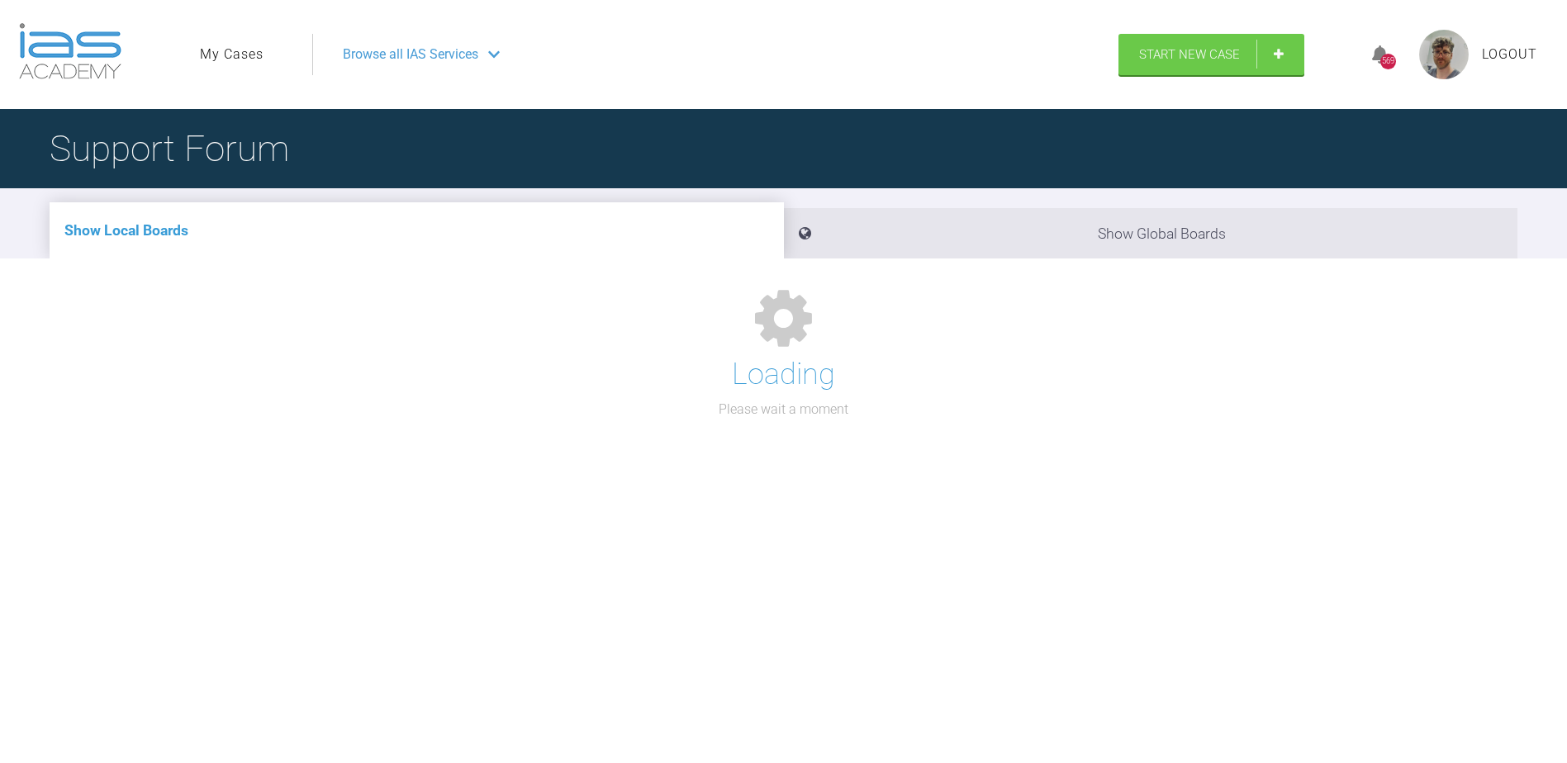 The height and width of the screenshot is (763, 1567). Describe the element at coordinates (1387, 61) in the screenshot. I see `div: 569` at that location.